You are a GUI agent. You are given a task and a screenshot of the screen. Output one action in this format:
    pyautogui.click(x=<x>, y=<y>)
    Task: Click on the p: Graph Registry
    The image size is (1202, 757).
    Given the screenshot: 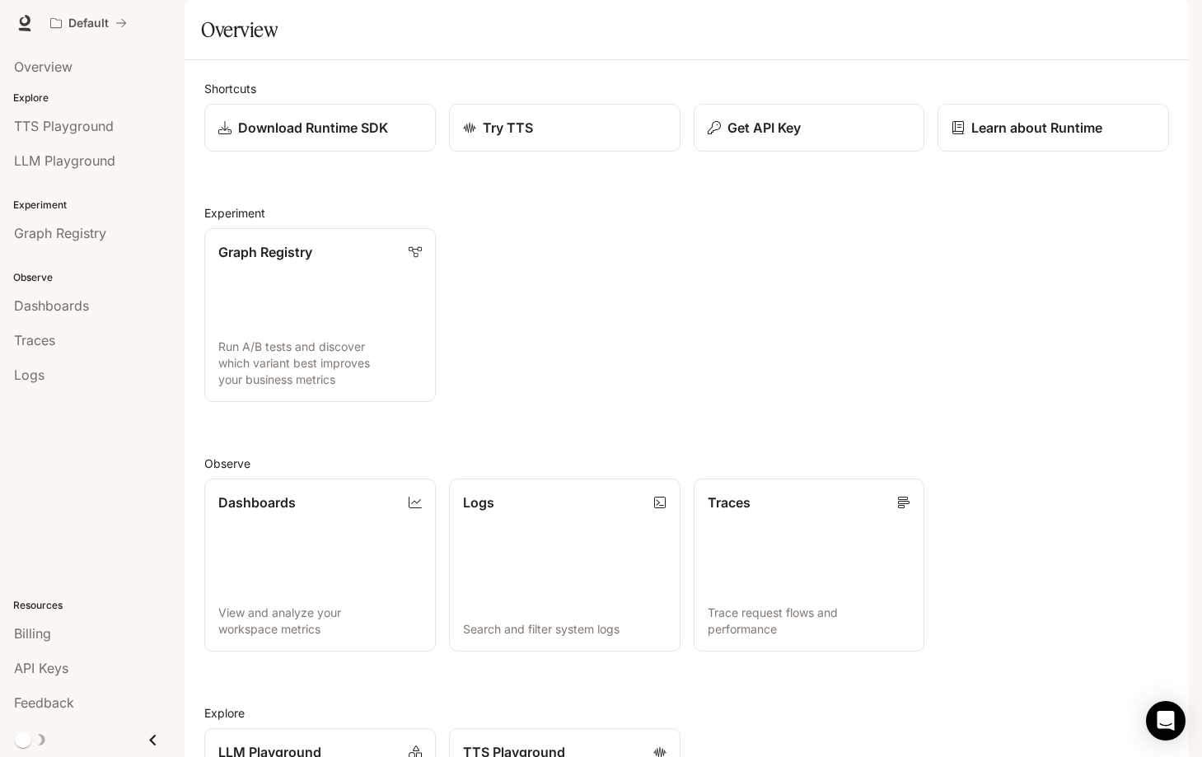 What is the action you would take?
    pyautogui.click(x=265, y=252)
    